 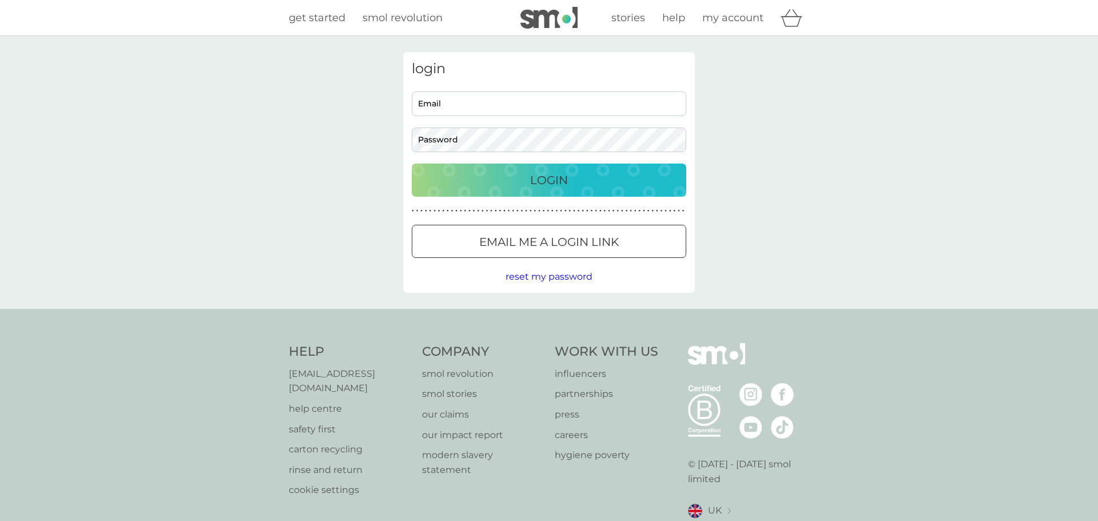 I want to click on span: help, so click(x=674, y=18).